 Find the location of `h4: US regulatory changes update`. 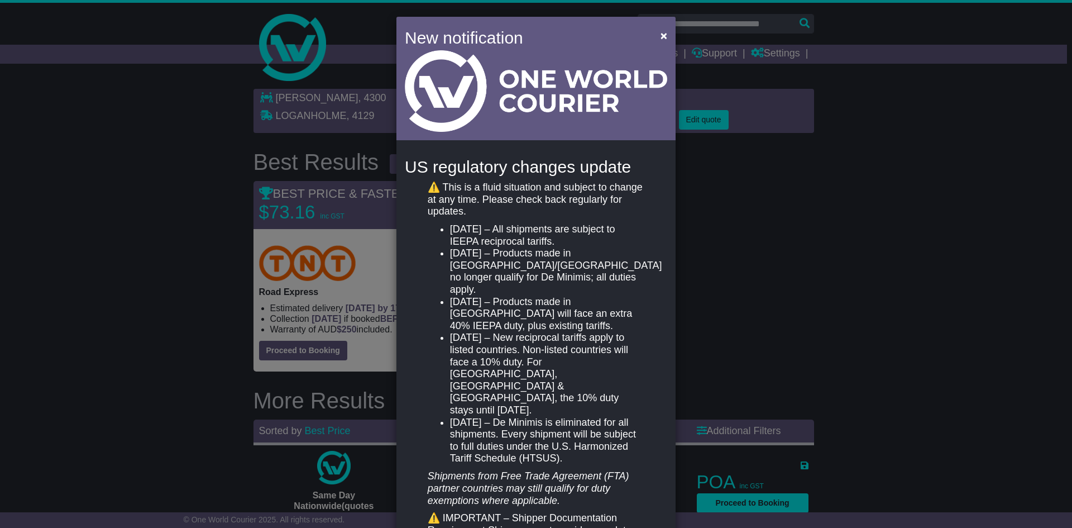

h4: US regulatory changes update is located at coordinates (536, 166).